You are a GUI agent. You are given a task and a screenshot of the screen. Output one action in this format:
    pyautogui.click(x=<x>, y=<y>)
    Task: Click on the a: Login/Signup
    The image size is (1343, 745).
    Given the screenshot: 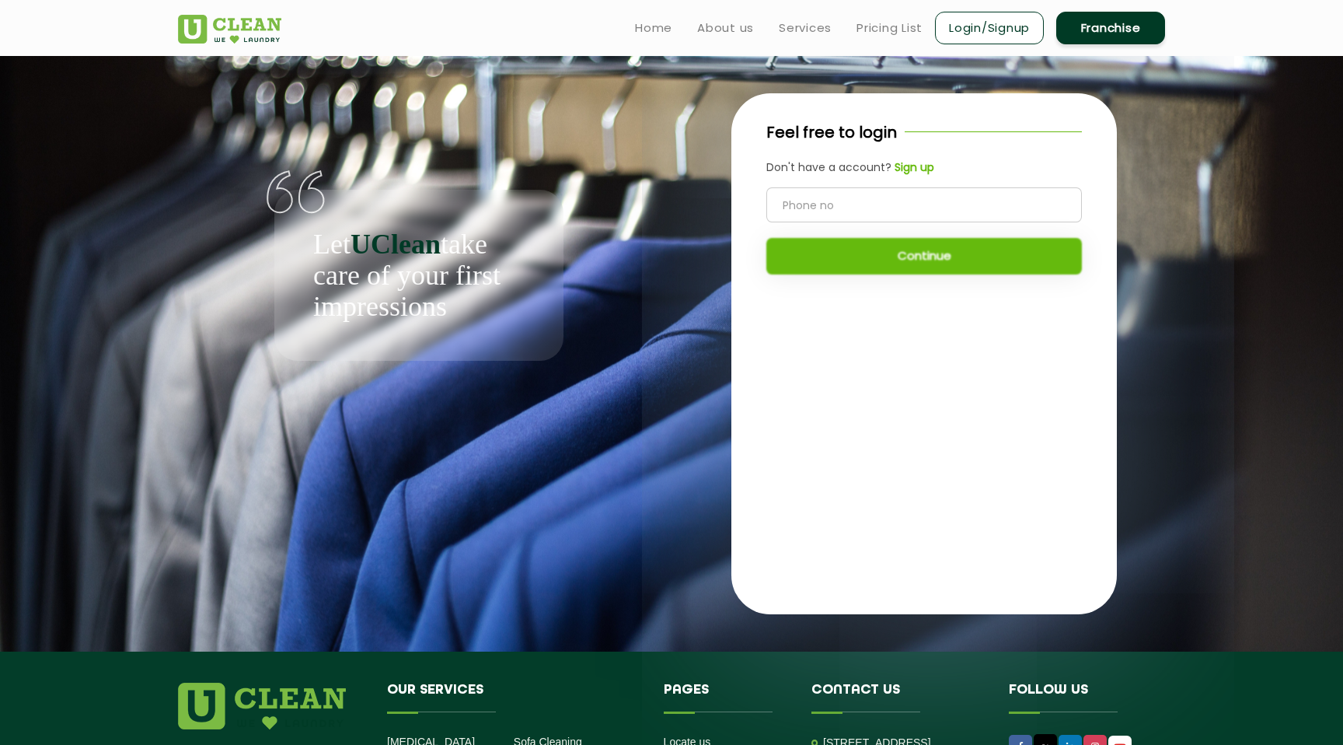 What is the action you would take?
    pyautogui.click(x=989, y=28)
    